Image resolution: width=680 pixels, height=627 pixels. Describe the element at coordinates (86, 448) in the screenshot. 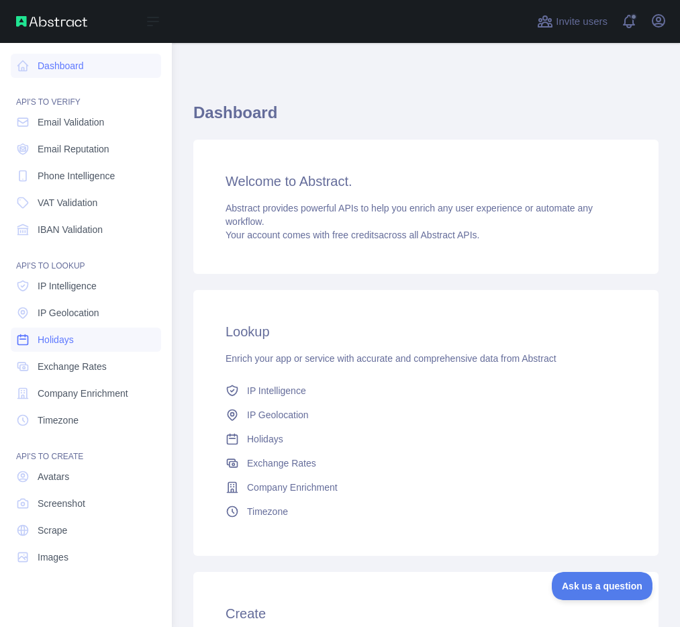

I see `div: API'S TO CREATE` at that location.